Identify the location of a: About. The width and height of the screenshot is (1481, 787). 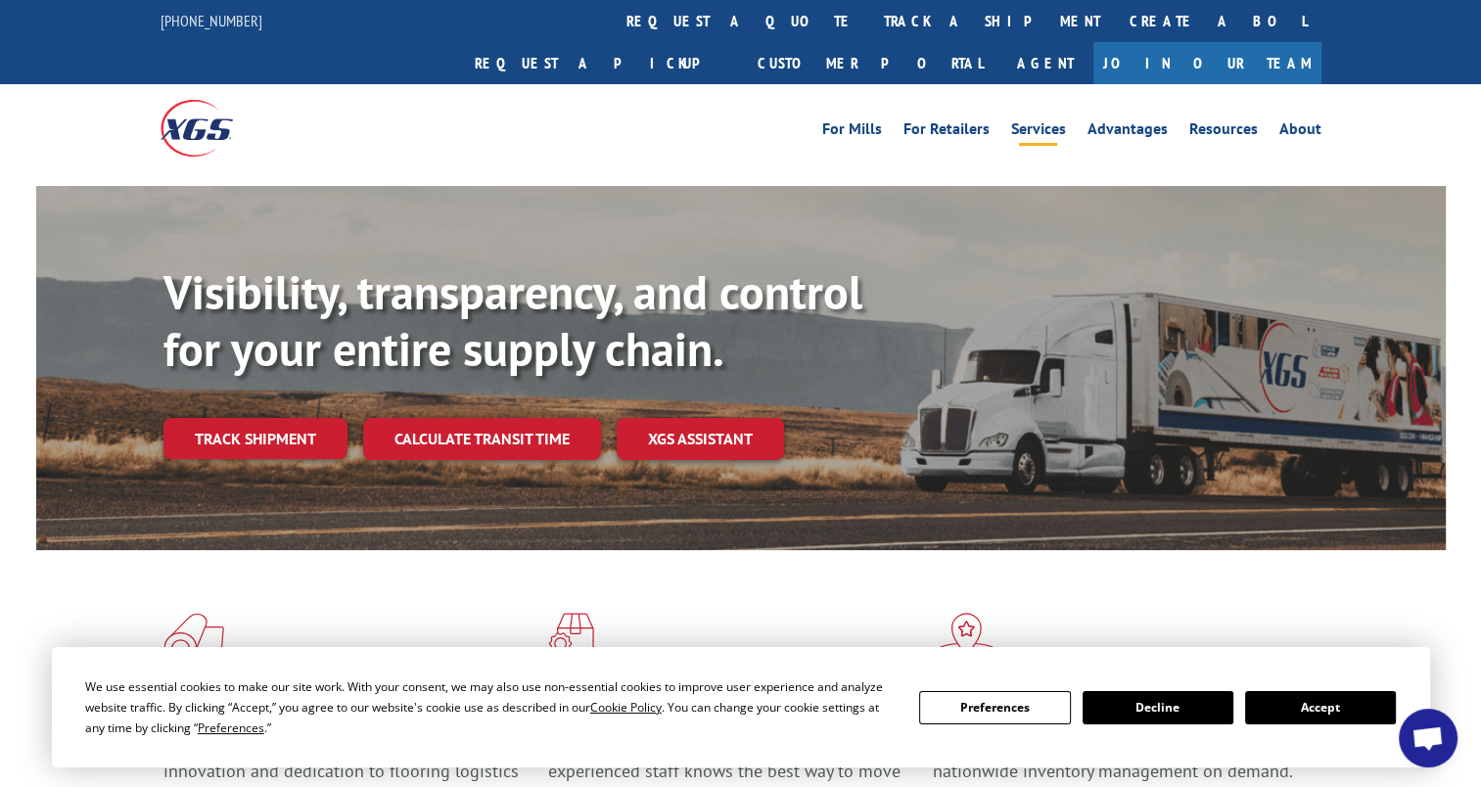
(1300, 132).